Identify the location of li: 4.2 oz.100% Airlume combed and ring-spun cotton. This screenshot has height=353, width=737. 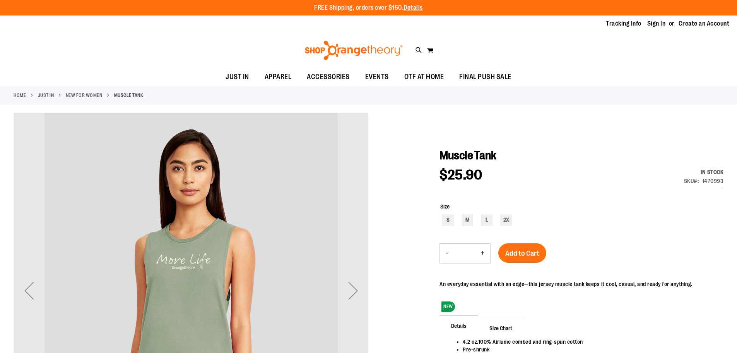
(590, 341).